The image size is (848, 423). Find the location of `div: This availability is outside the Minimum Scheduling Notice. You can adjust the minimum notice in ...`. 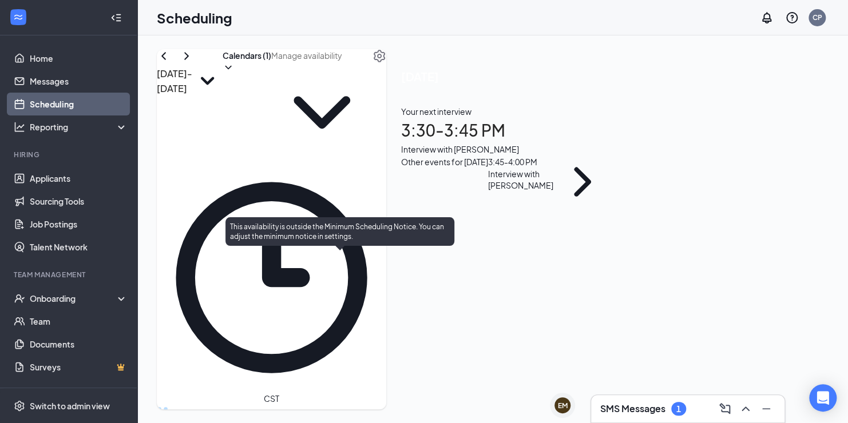

div: This availability is outside the Minimum Scheduling Notice. You can adjust the minimum notice in ... is located at coordinates (340, 232).